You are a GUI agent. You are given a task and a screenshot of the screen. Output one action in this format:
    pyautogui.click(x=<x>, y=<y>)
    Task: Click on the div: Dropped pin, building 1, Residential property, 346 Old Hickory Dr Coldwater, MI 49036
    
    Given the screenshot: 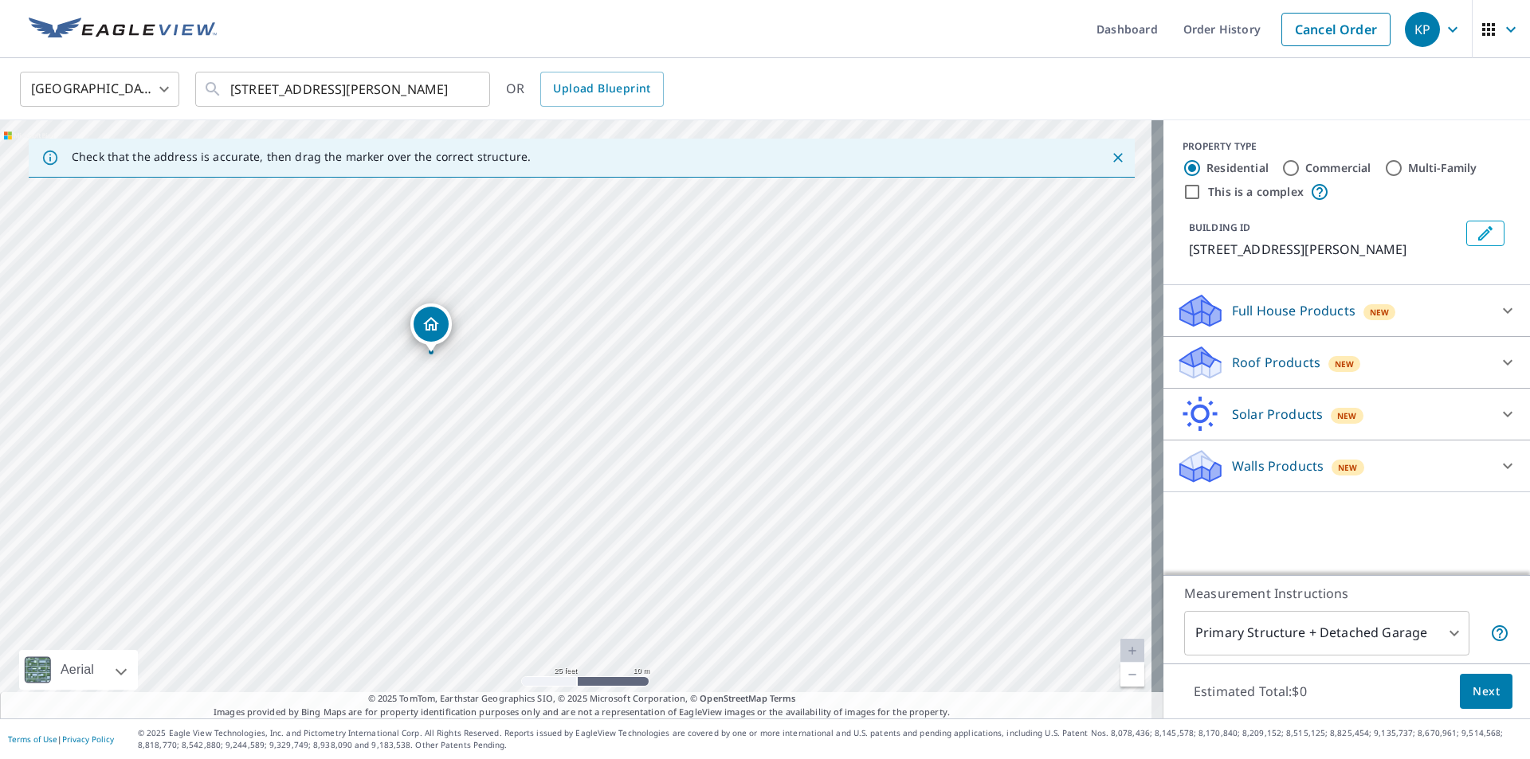 What is the action you would take?
    pyautogui.click(x=431, y=328)
    